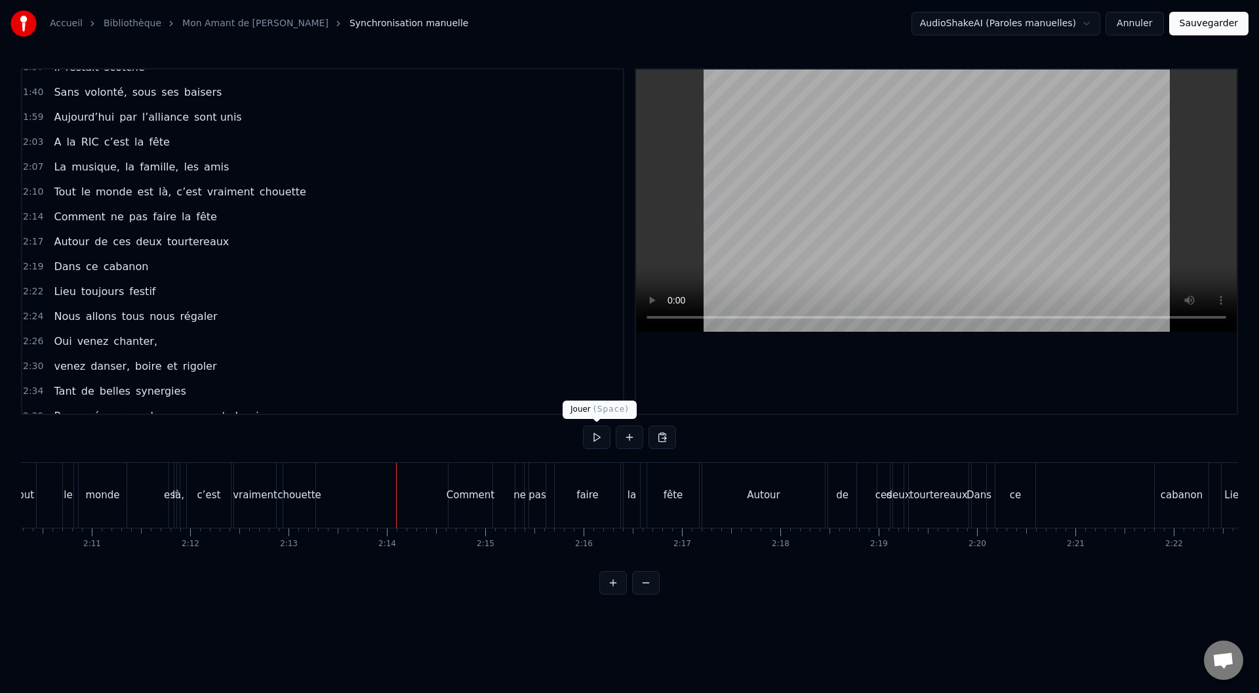 The image size is (1259, 693). Describe the element at coordinates (115, 391) in the screenshot. I see `span: belles` at that location.